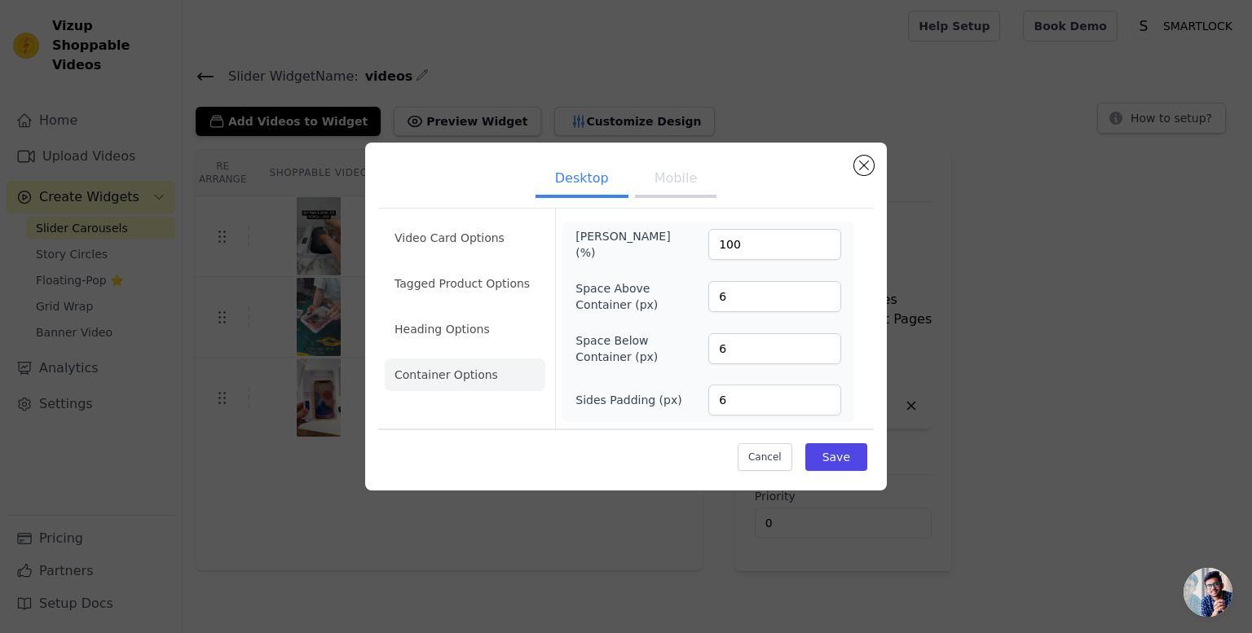  What do you see at coordinates (465, 329) in the screenshot?
I see `li: Heading Options` at bounding box center [465, 329].